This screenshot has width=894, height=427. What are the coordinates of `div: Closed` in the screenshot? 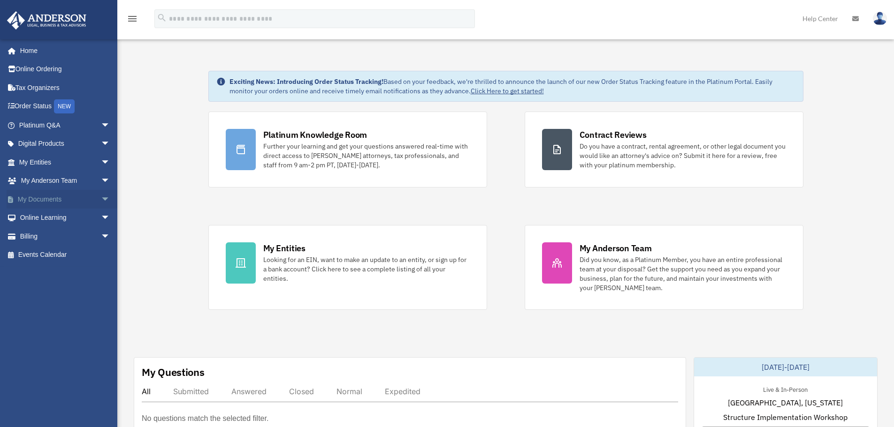 It's located at (301, 392).